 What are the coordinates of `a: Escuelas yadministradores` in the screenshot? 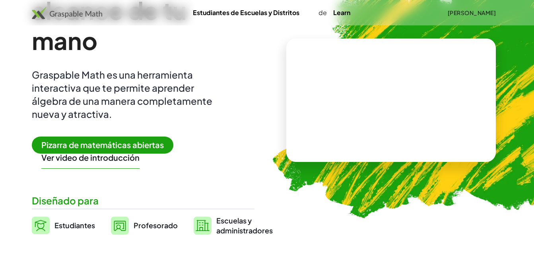 It's located at (233, 226).